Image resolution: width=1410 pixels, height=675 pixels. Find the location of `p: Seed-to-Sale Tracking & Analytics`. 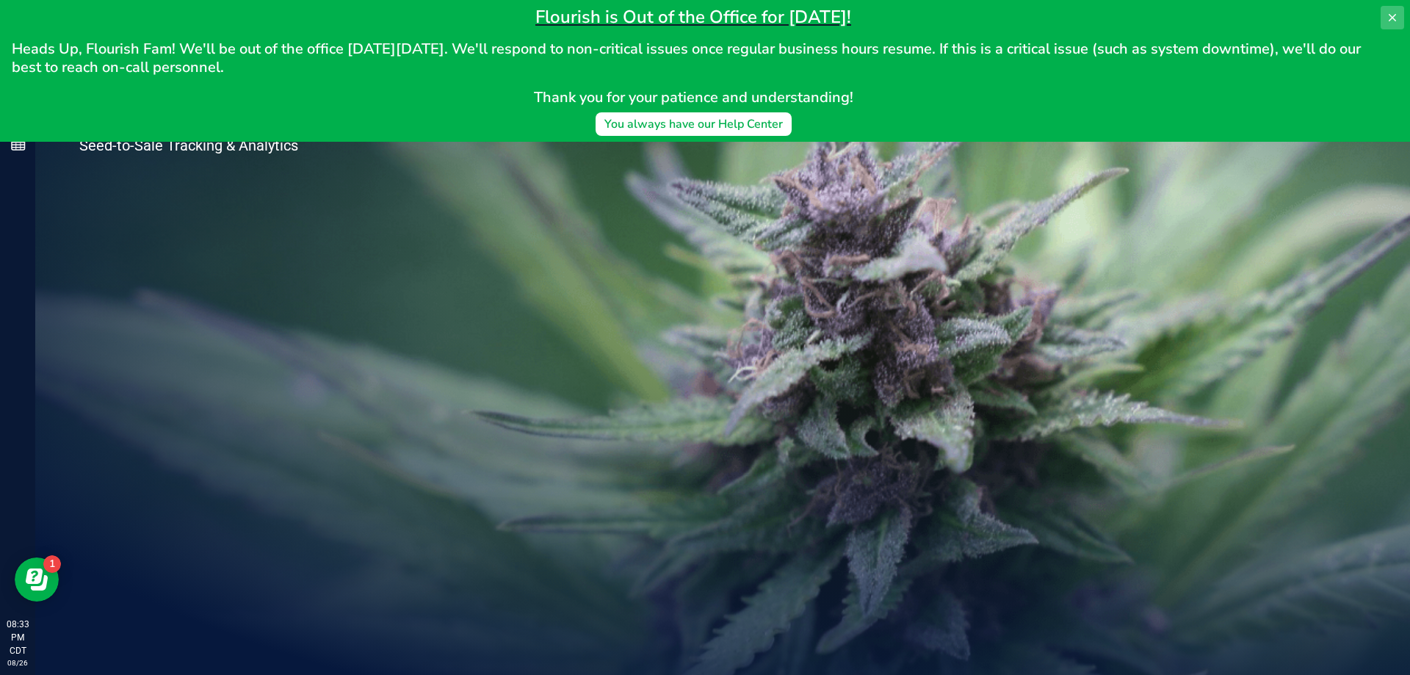

p: Seed-to-Sale Tracking & Analytics is located at coordinates (219, 145).